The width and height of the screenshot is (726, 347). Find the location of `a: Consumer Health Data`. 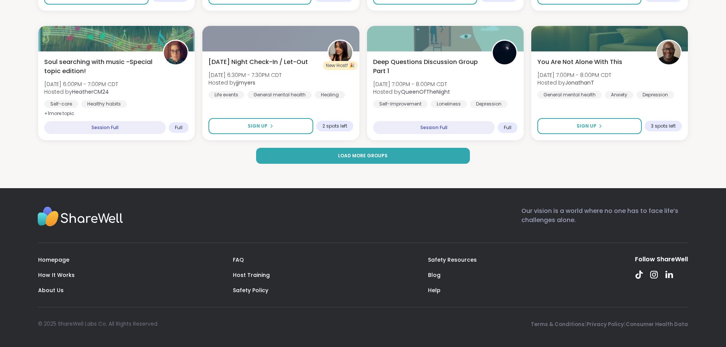

a: Consumer Health Data is located at coordinates (657, 324).